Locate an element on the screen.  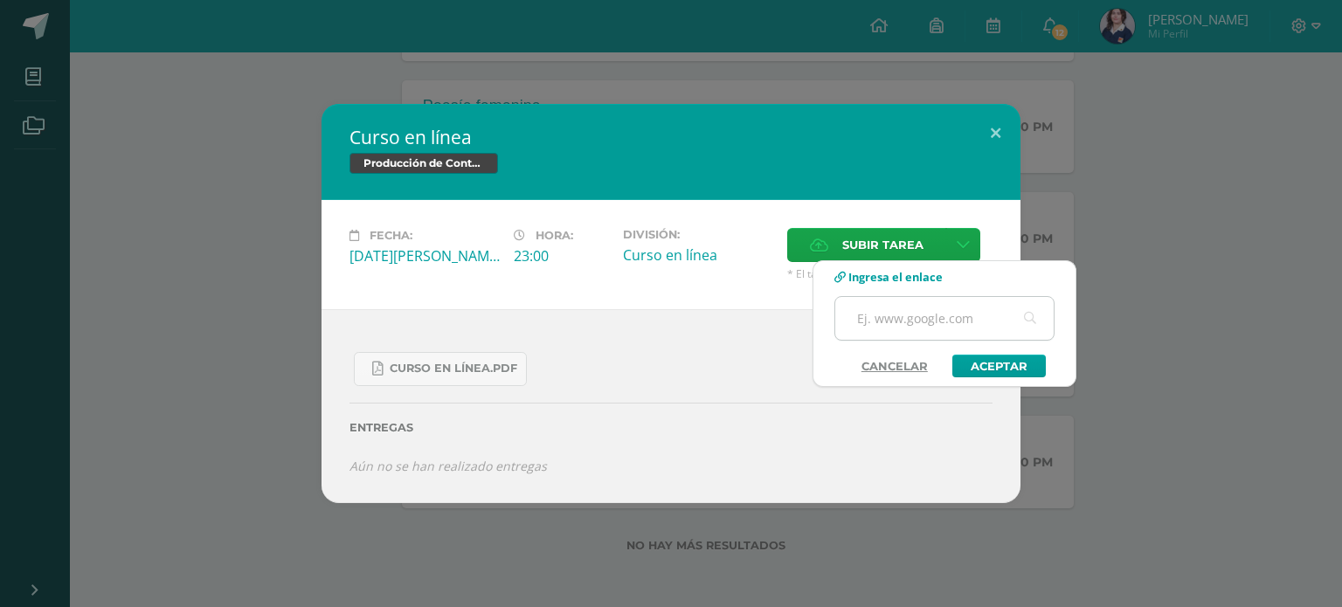
span: Fecha: is located at coordinates (391, 235).